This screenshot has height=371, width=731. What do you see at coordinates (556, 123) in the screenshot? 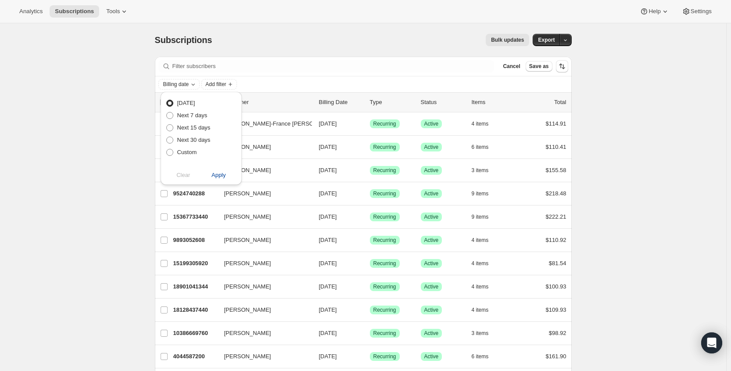
I see `span: $114.91` at bounding box center [556, 123].